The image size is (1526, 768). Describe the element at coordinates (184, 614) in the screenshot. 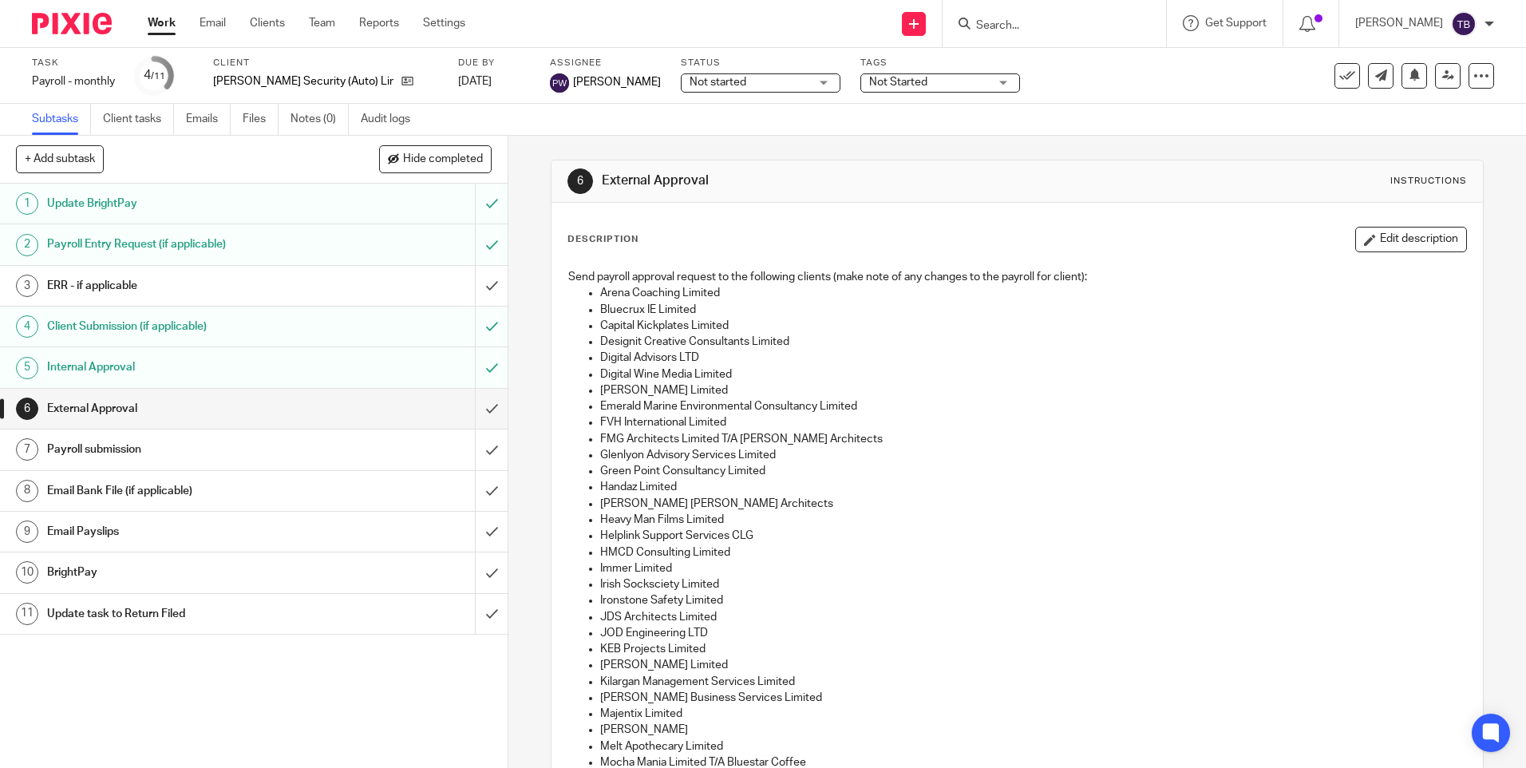

I see `h1: Update task to Return Filed` at that location.